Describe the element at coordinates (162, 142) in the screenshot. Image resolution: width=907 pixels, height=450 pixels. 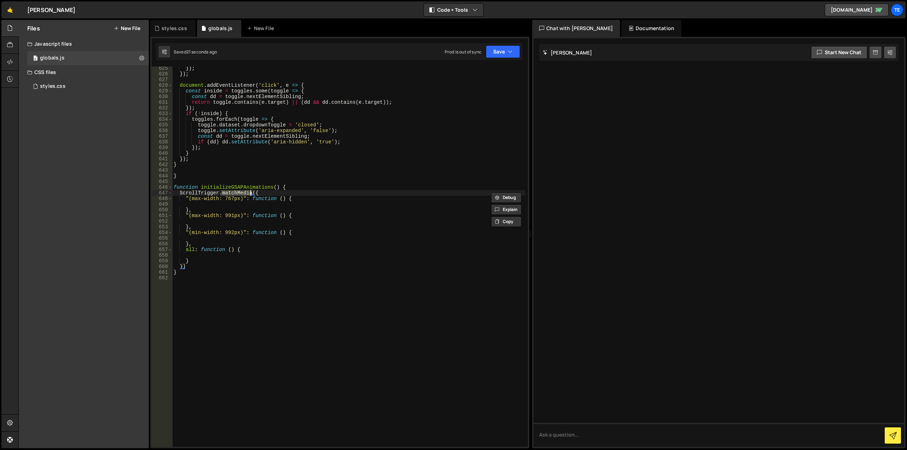
I see `div: 638` at that location.